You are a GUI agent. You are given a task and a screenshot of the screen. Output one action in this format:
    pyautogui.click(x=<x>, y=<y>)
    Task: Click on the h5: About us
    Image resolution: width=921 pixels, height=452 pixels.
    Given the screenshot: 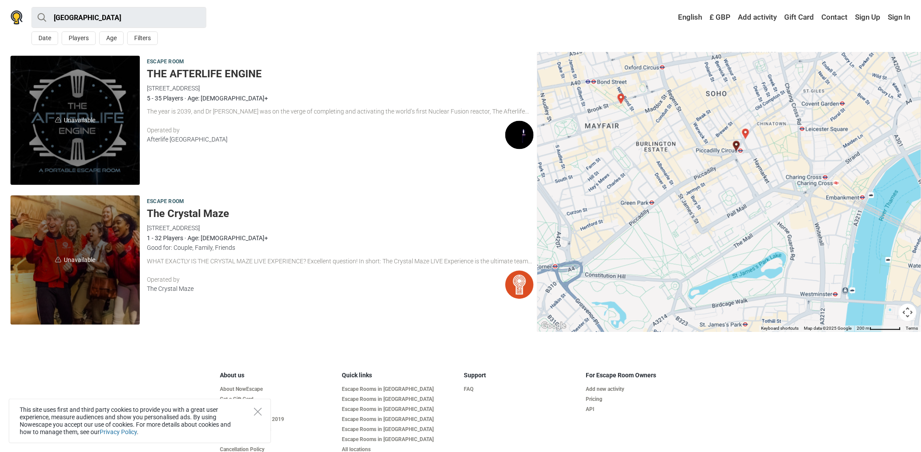 What is the action you would take?
    pyautogui.click(x=278, y=376)
    